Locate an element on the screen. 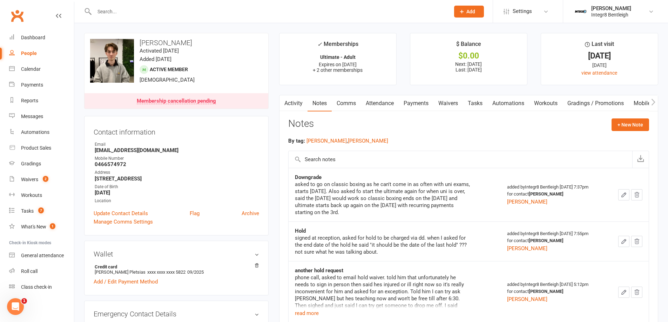 This screenshot has height=322, width=668. a: Attendance is located at coordinates (380, 103).